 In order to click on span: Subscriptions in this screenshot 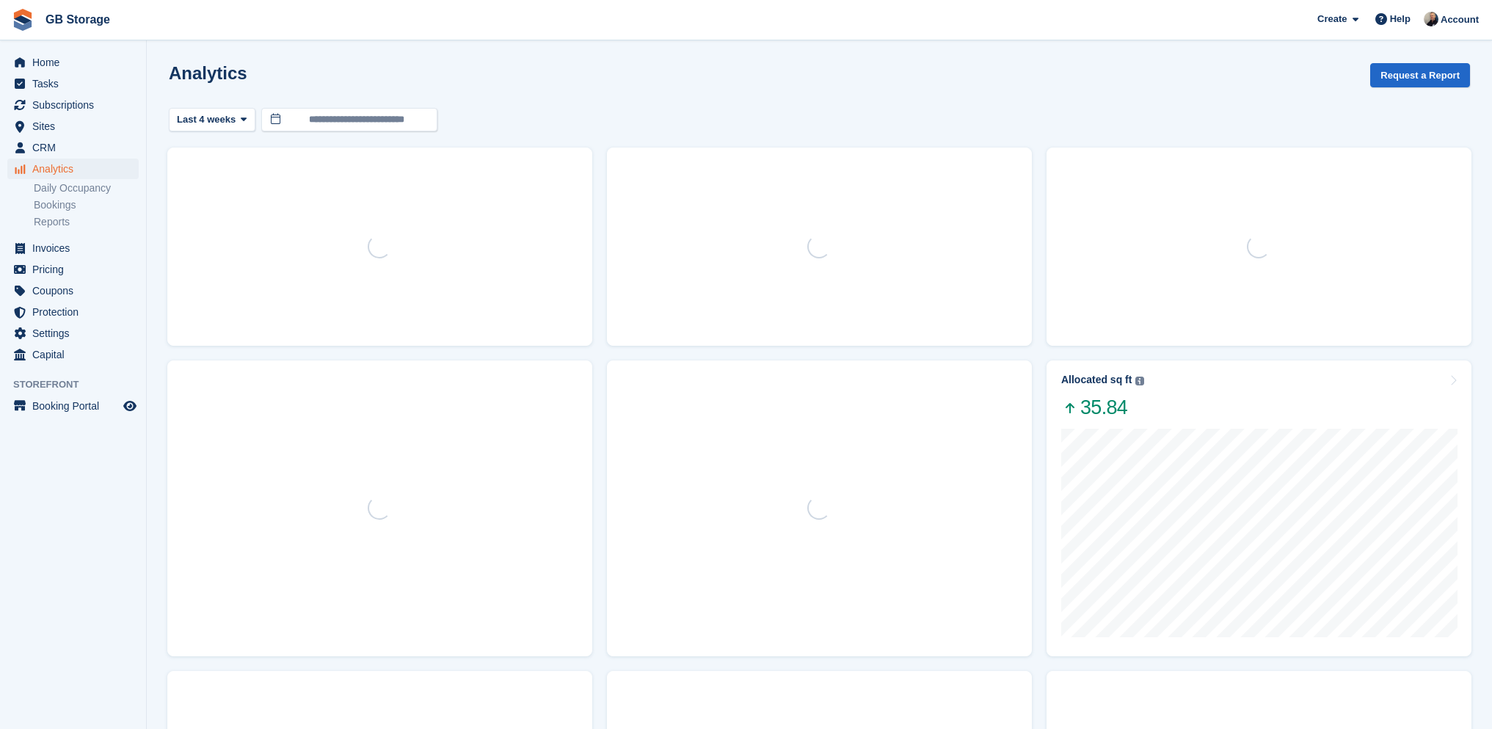, I will do `click(76, 105)`.